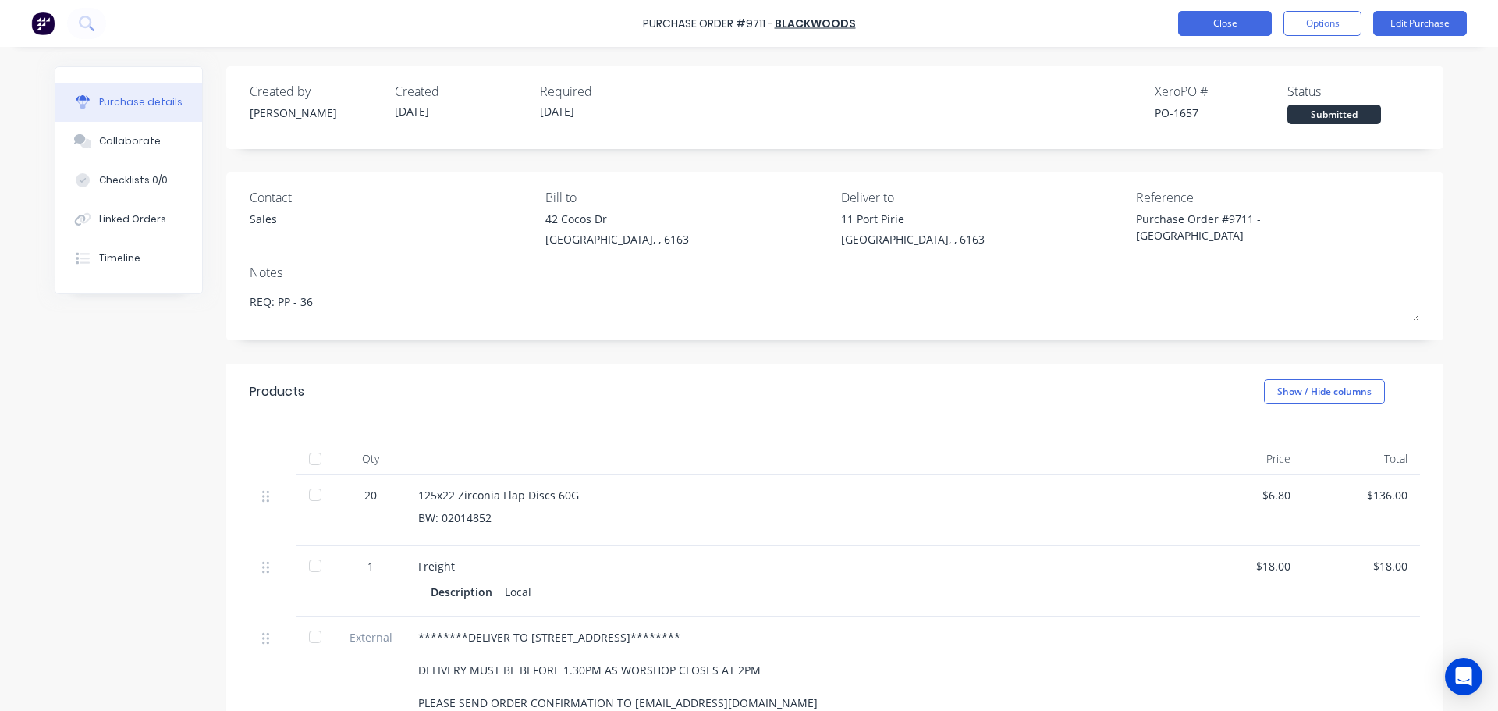  I want to click on img: Factory, so click(43, 23).